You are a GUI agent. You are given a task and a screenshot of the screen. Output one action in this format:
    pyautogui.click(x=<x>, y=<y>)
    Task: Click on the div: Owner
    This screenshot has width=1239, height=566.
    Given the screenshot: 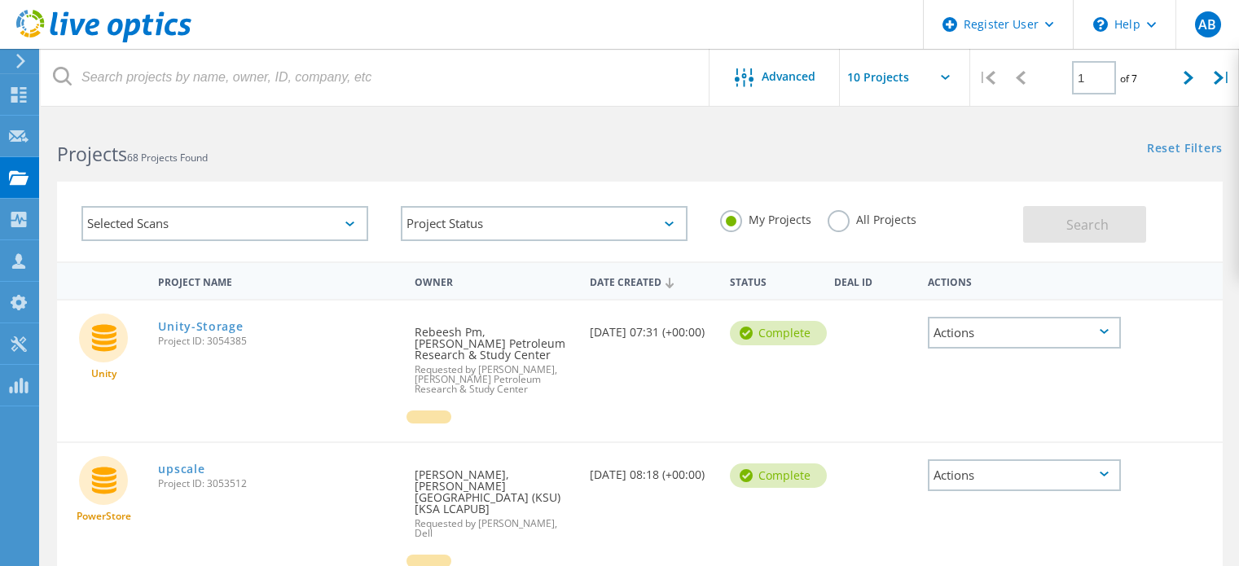 What is the action you would take?
    pyautogui.click(x=494, y=280)
    